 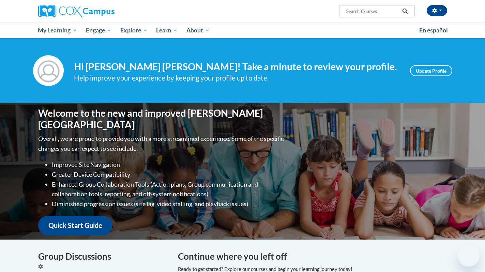 What do you see at coordinates (76, 11) in the screenshot?
I see `img: Cox Campus` at bounding box center [76, 11].